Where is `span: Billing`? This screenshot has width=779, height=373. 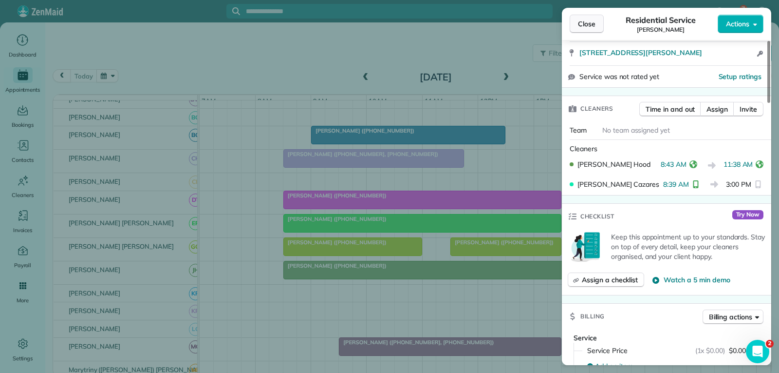
span: Billing is located at coordinates (593, 316).